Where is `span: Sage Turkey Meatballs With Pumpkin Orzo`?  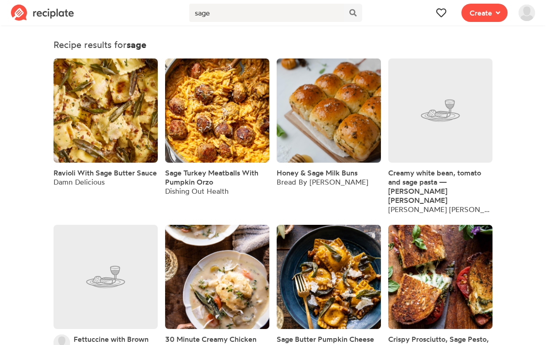 span: Sage Turkey Meatballs With Pumpkin Orzo is located at coordinates (212, 177).